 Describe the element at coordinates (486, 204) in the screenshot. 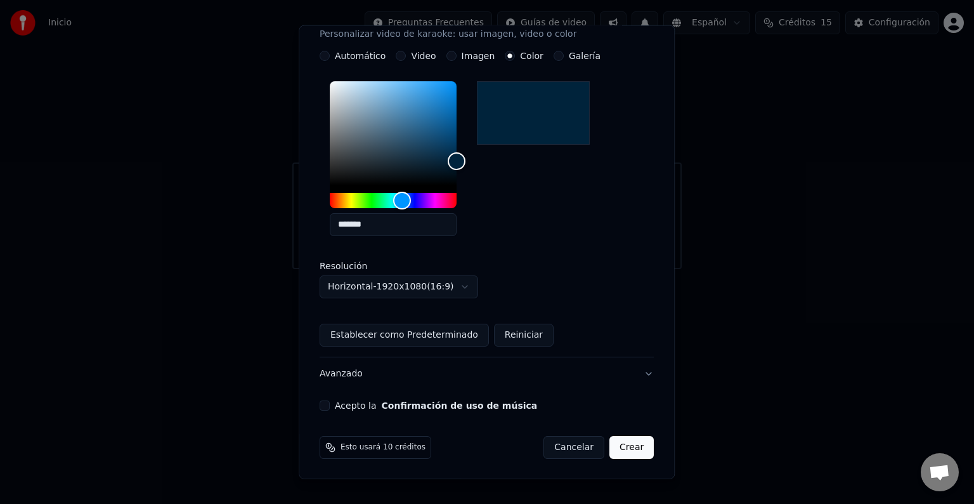

I see `div: VideoPersonalizar video de karaoke: usar imagen, video o color` at that location.